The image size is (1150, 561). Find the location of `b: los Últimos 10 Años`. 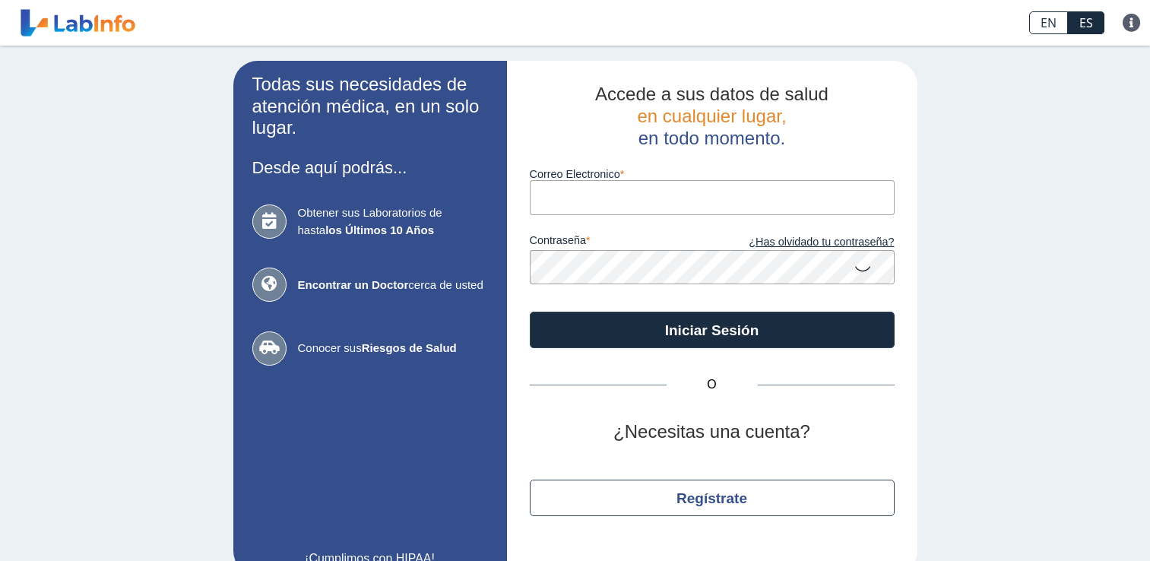

b: los Últimos 10 Años is located at coordinates (379, 230).